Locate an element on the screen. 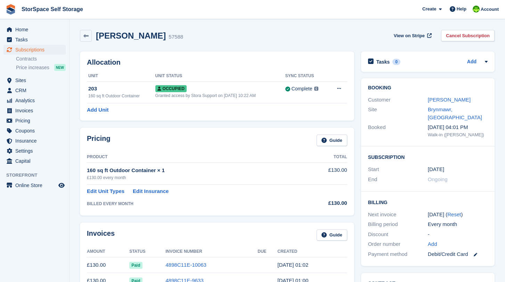 This screenshot has height=282, width=505. a: Contracts is located at coordinates (41, 59).